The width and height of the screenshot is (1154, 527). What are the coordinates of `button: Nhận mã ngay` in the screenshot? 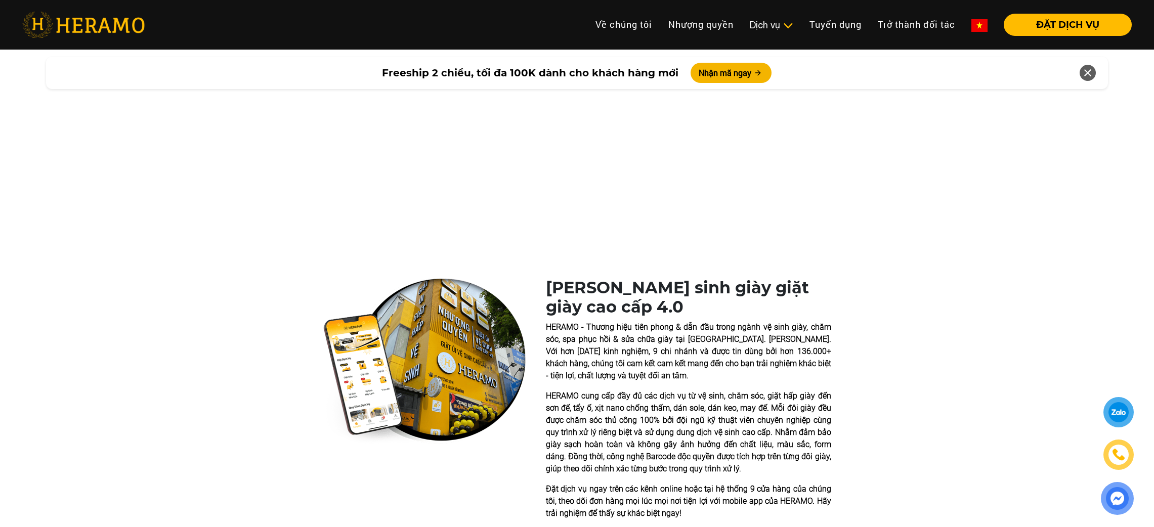 It's located at (731, 73).